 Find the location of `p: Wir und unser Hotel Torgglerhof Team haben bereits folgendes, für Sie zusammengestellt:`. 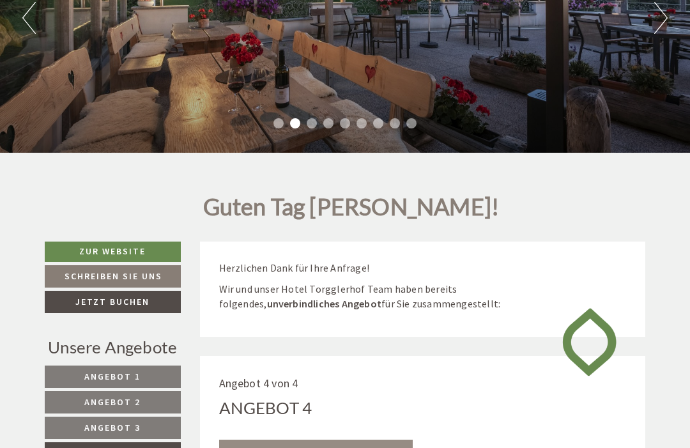

p: Wir und unser Hotel Torgglerhof Team haben bereits folgendes, für Sie zusammengestellt: is located at coordinates (423, 296).